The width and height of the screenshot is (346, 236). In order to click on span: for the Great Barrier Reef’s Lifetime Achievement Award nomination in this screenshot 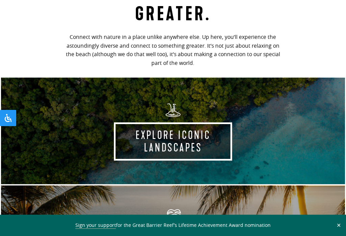, I will do `click(173, 225)`.